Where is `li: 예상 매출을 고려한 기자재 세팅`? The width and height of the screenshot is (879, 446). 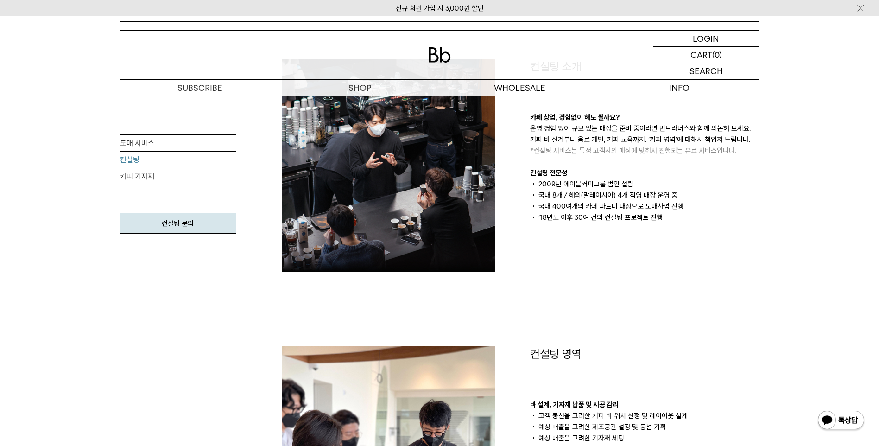
li: 예상 매출을 고려한 기자재 세팅 is located at coordinates (645, 438).